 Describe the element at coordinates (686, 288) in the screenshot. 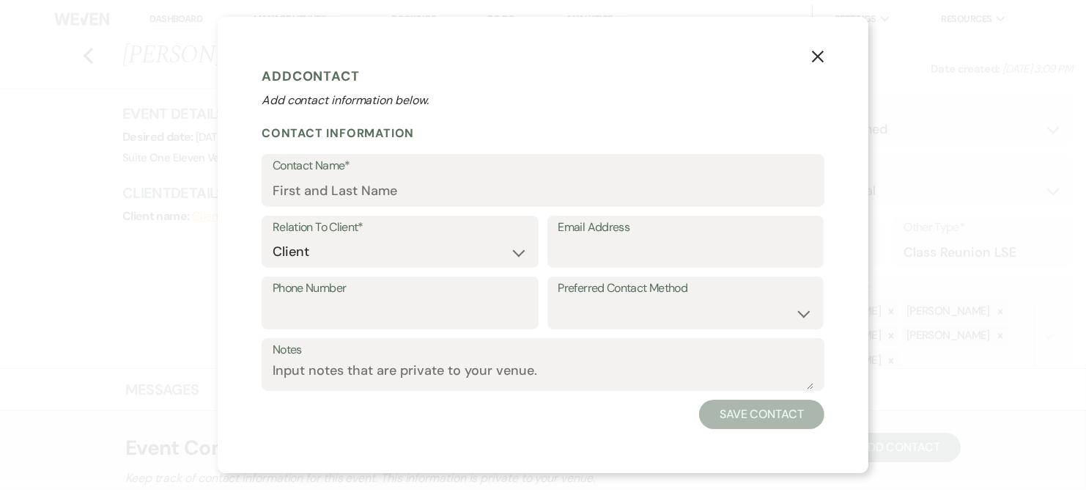

I see `label: Preferred Contact Method` at that location.